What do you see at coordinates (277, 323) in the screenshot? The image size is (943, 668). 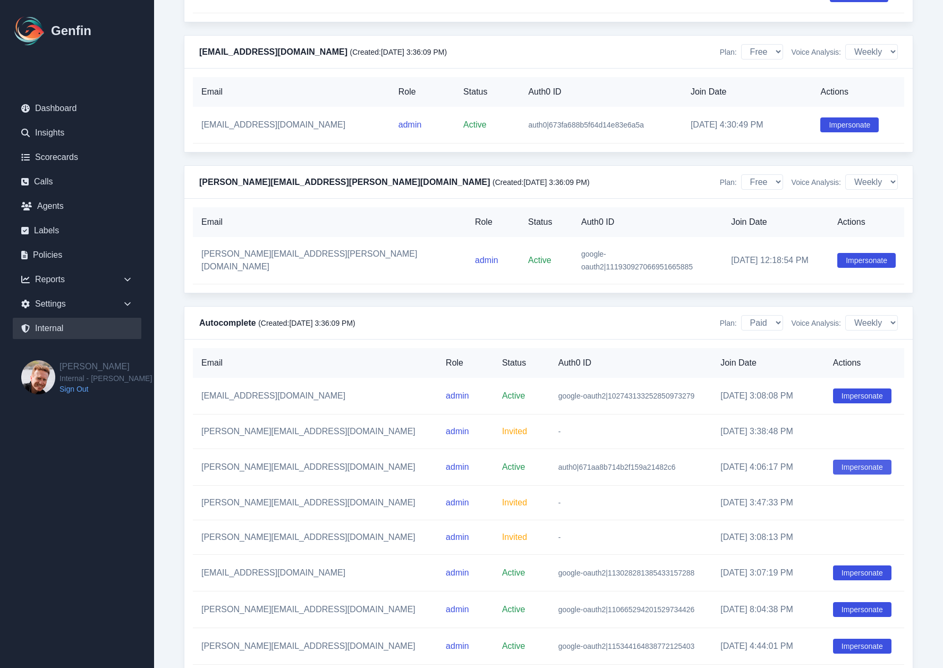 I see `h4: Autocomplete` at bounding box center [277, 323].